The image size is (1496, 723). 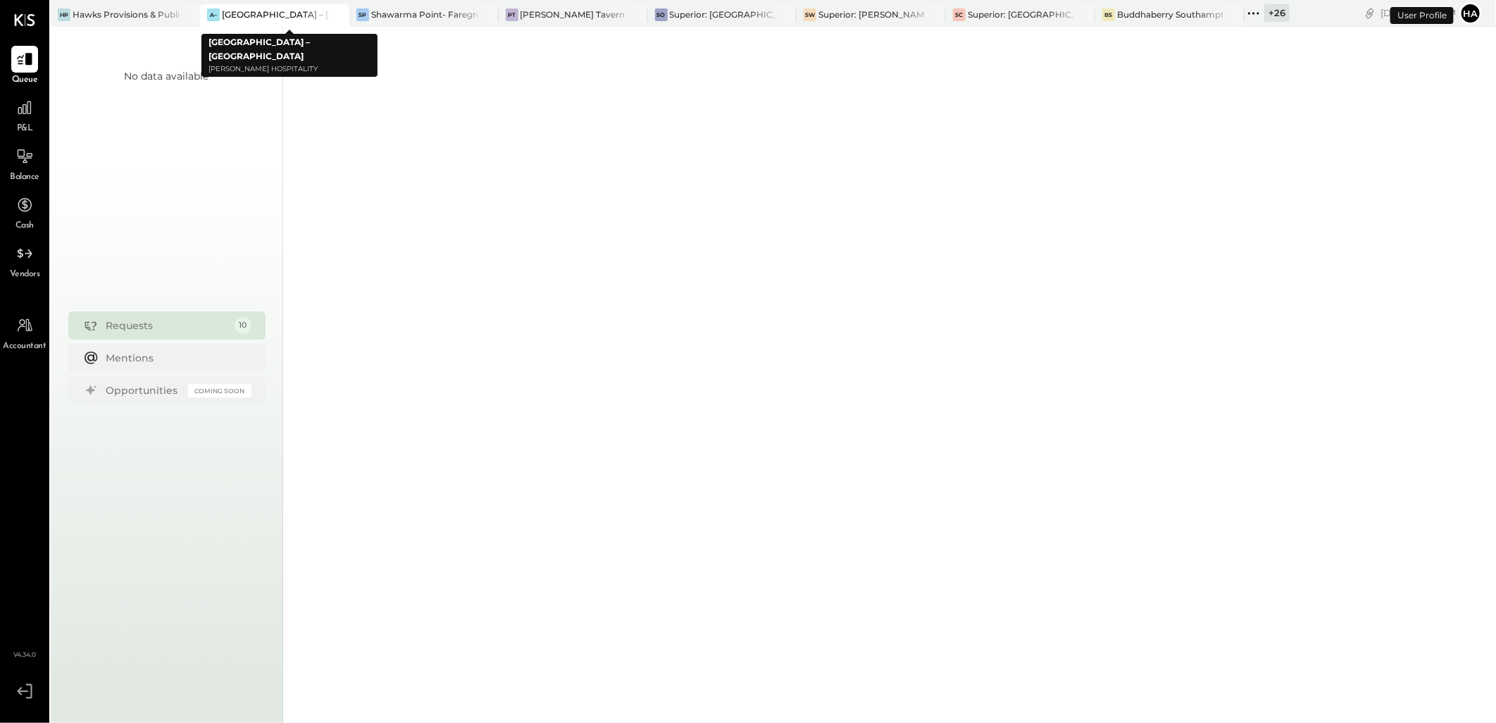 I want to click on span: Vendors, so click(x=25, y=275).